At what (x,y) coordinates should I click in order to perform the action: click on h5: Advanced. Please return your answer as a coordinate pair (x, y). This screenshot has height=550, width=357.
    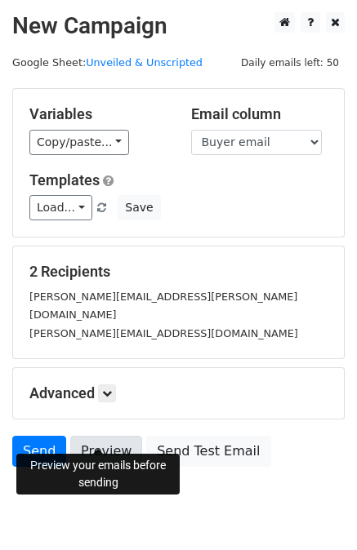
    Looking at the image, I should click on (178, 394).